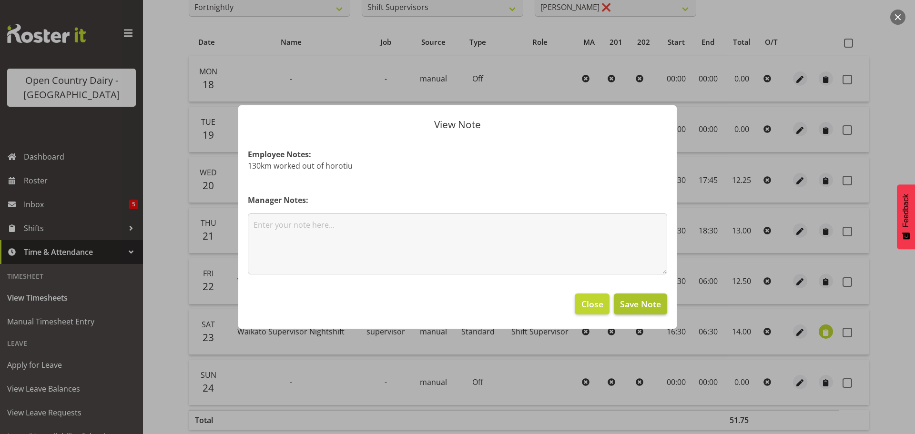 The image size is (915, 434). I want to click on h4: Employee Notes:, so click(458, 154).